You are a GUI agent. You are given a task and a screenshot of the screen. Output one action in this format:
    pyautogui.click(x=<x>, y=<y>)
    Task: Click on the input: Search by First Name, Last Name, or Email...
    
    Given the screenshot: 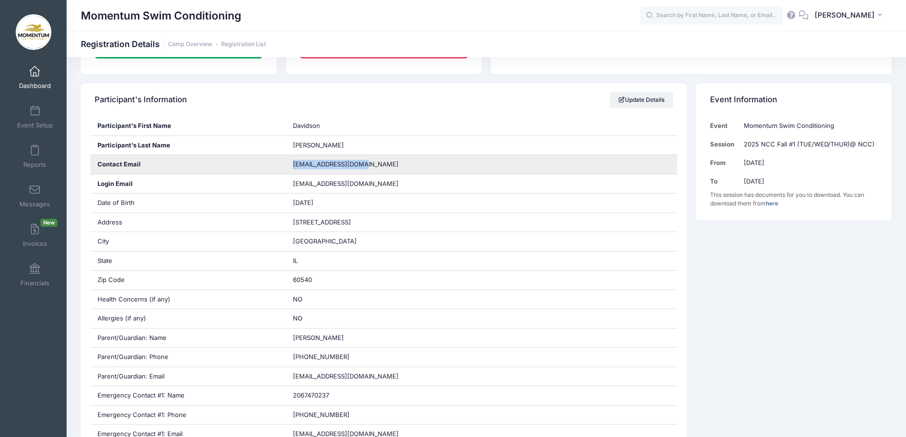 What is the action you would take?
    pyautogui.click(x=711, y=16)
    